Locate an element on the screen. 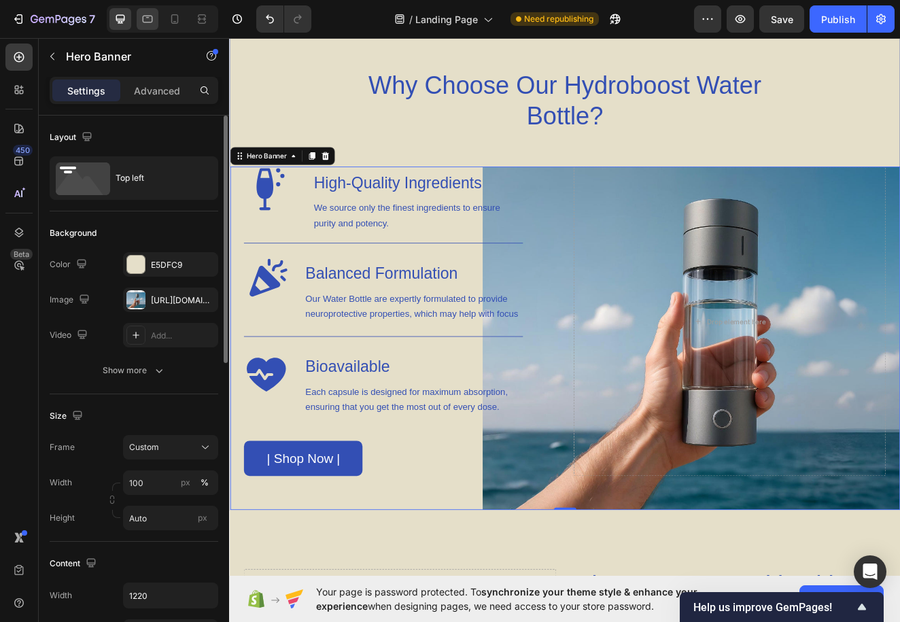 This screenshot has width=900, height=622. label: Width is located at coordinates (61, 483).